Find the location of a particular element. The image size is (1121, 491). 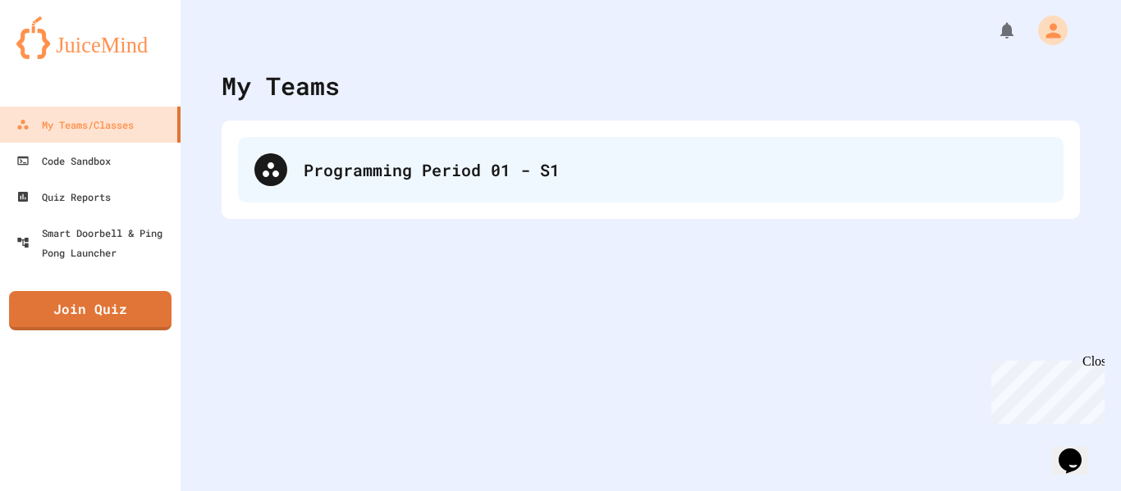

div: Chat with us now!Close is located at coordinates (60, 55).